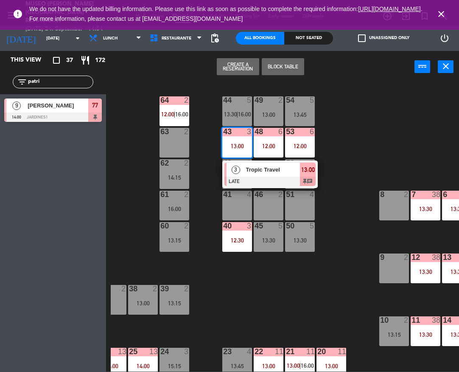  Describe the element at coordinates (286, 163) in the screenshot. I see `div: 52` at that location.